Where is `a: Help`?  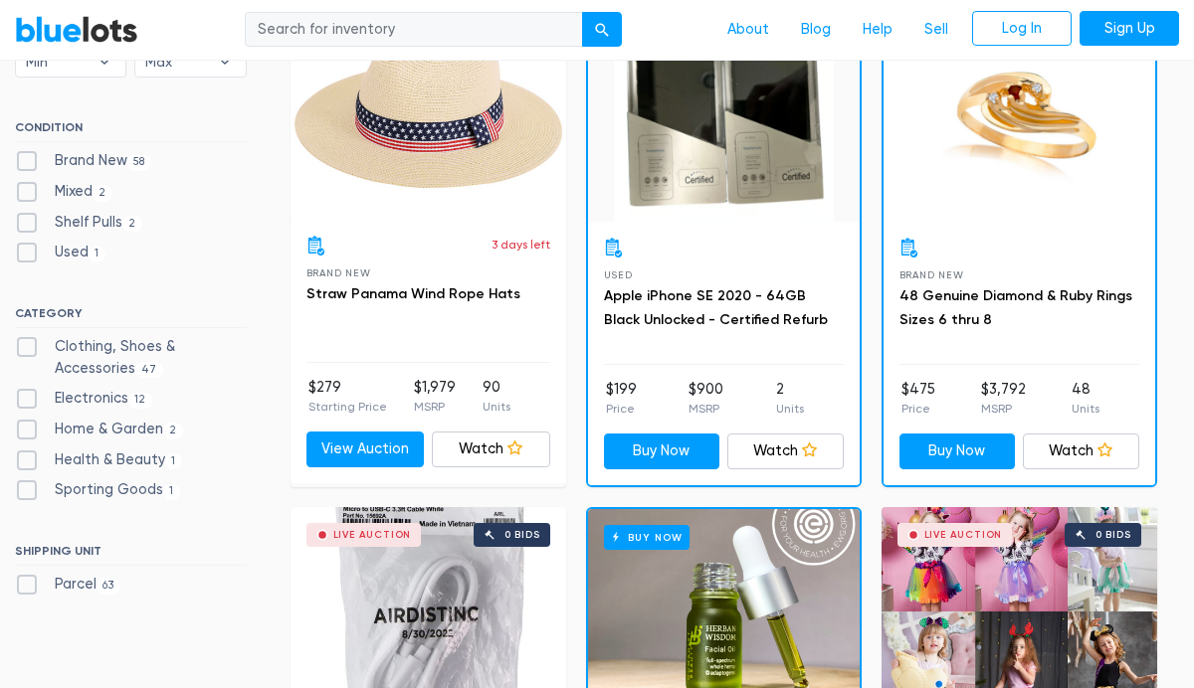 a: Help is located at coordinates (877, 30).